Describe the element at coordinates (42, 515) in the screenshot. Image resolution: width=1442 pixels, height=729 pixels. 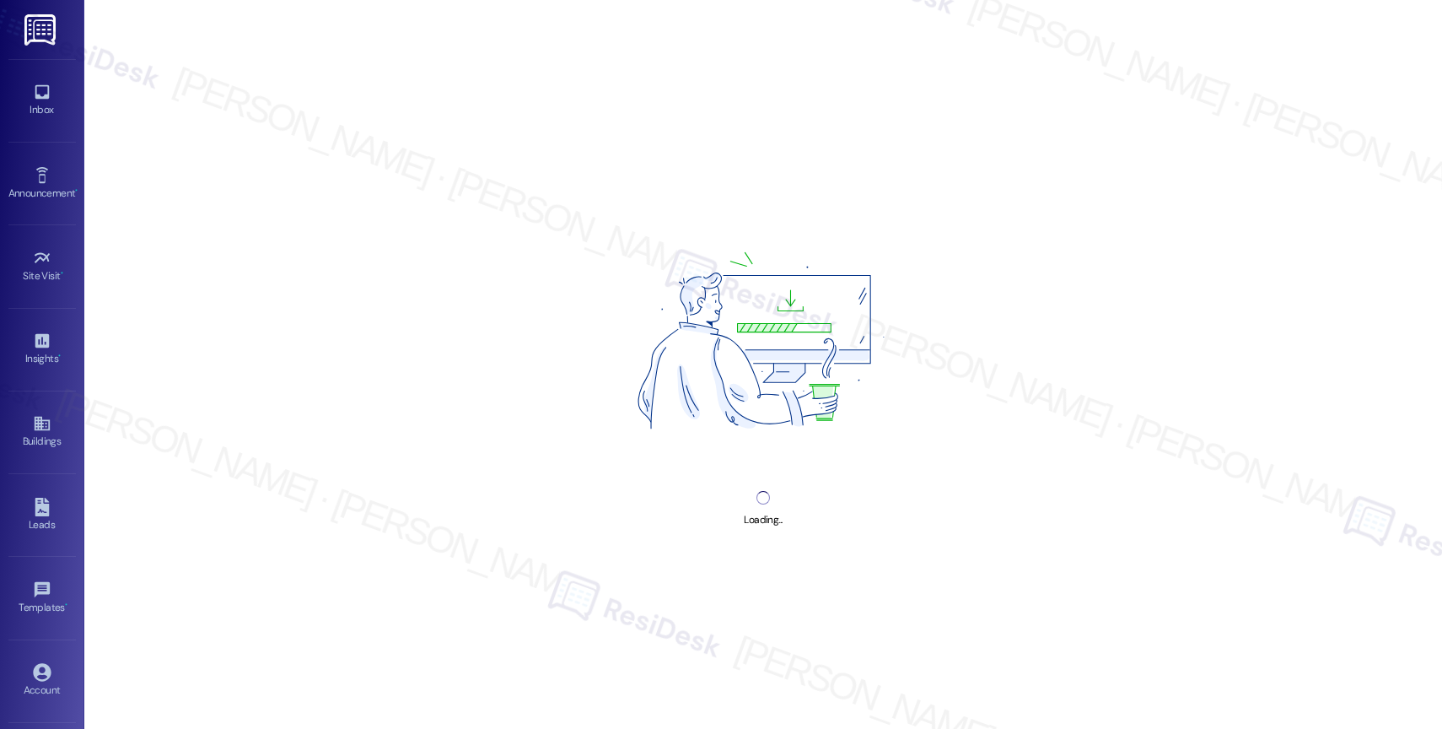
I see `a: Leads` at that location.